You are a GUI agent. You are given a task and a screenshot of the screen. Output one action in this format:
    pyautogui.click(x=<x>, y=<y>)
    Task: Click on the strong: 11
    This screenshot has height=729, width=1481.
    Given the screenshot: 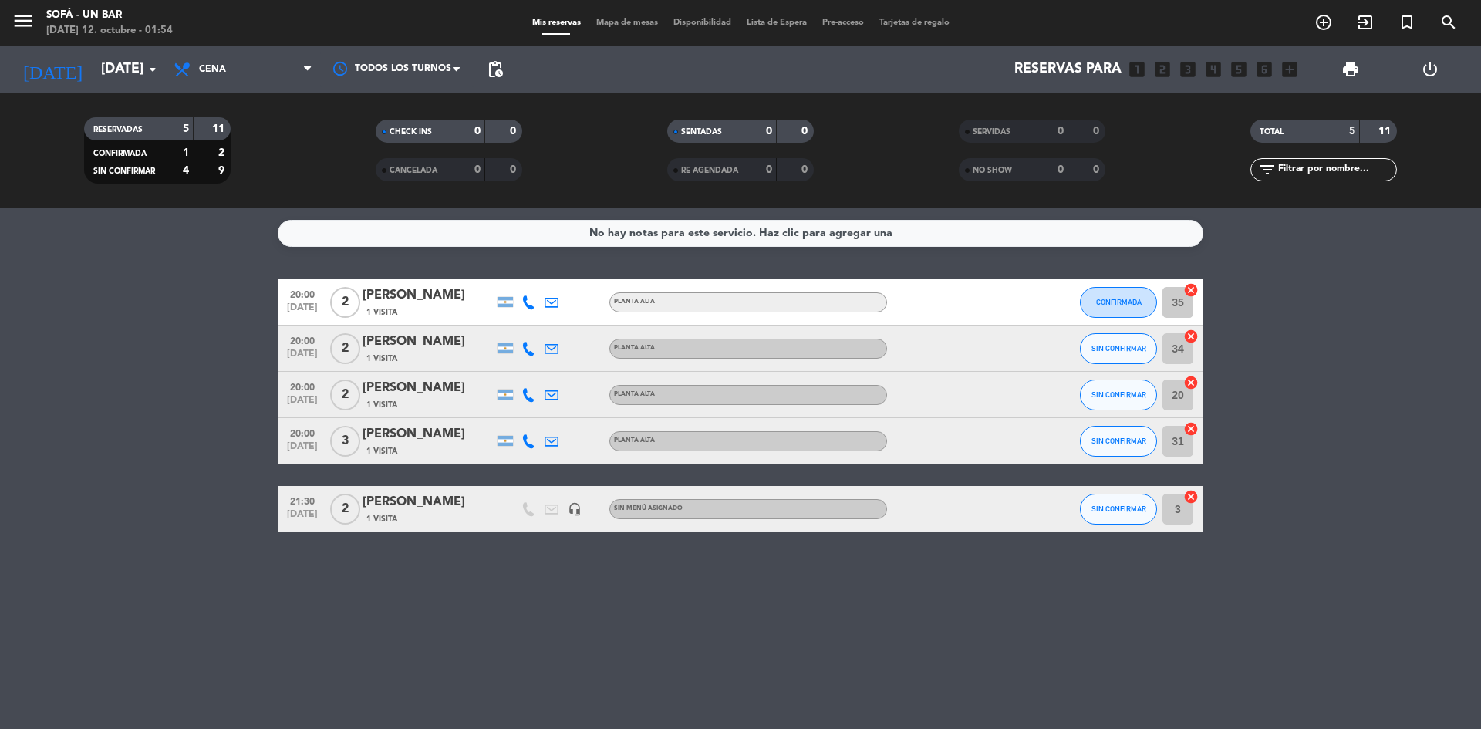 What is the action you would take?
    pyautogui.click(x=220, y=129)
    